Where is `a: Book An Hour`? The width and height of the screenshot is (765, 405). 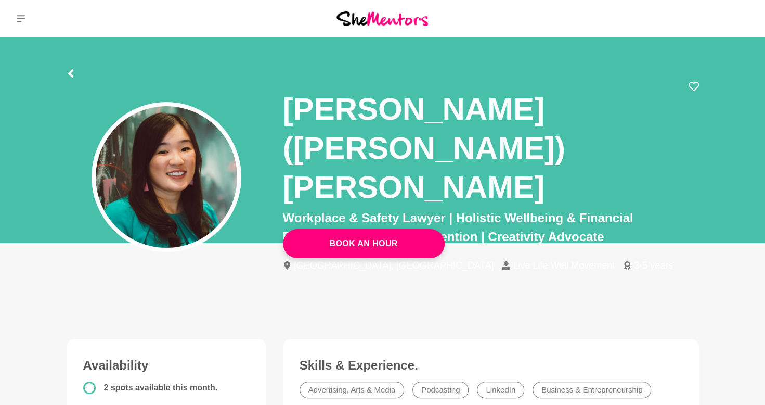
a: Book An Hour is located at coordinates (364, 243).